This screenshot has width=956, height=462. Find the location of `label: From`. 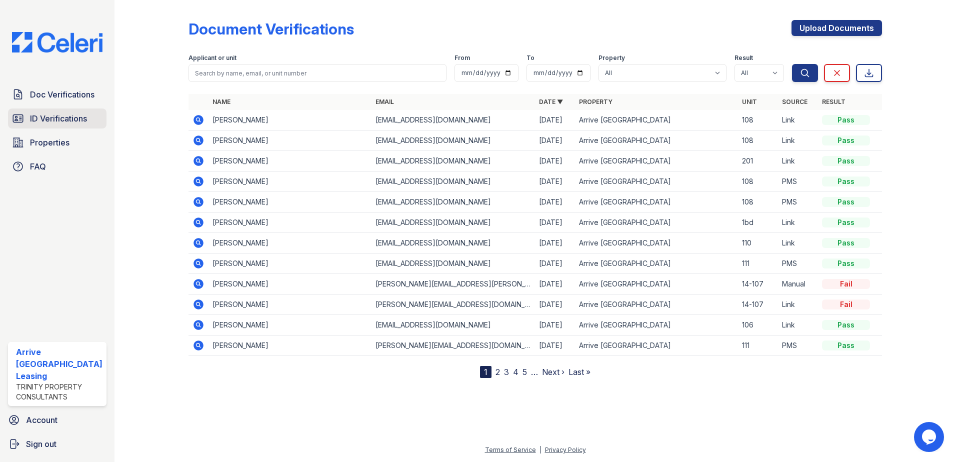

label: From is located at coordinates (462, 58).